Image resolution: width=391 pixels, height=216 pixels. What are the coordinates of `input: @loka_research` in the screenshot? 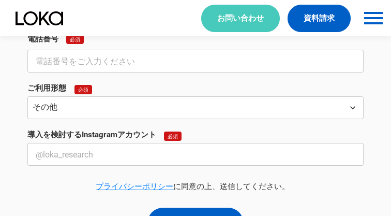 It's located at (196, 154).